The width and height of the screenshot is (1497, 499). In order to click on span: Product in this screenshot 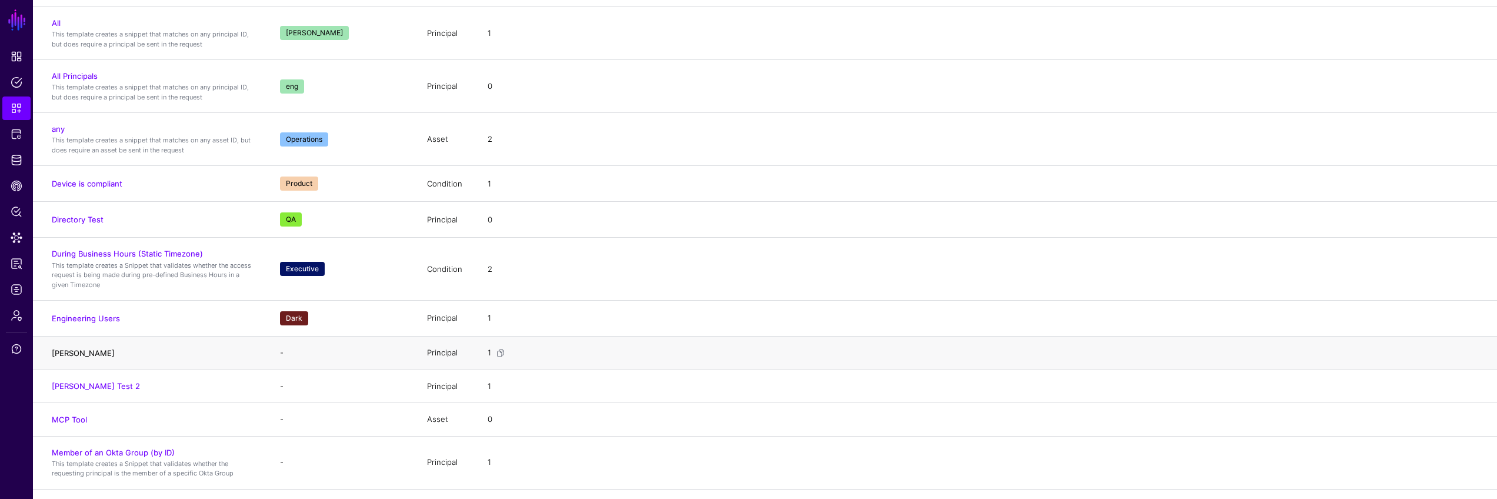, I will do `click(299, 184)`.